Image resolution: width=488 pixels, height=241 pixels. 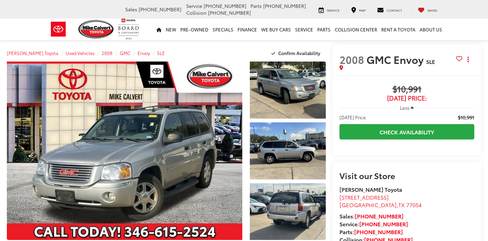 I want to click on strong: Service:, so click(x=374, y=224).